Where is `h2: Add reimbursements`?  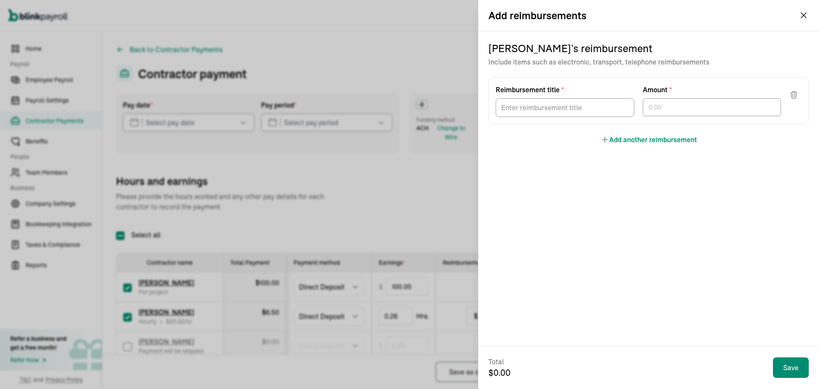 h2: Add reimbursements is located at coordinates (537, 15).